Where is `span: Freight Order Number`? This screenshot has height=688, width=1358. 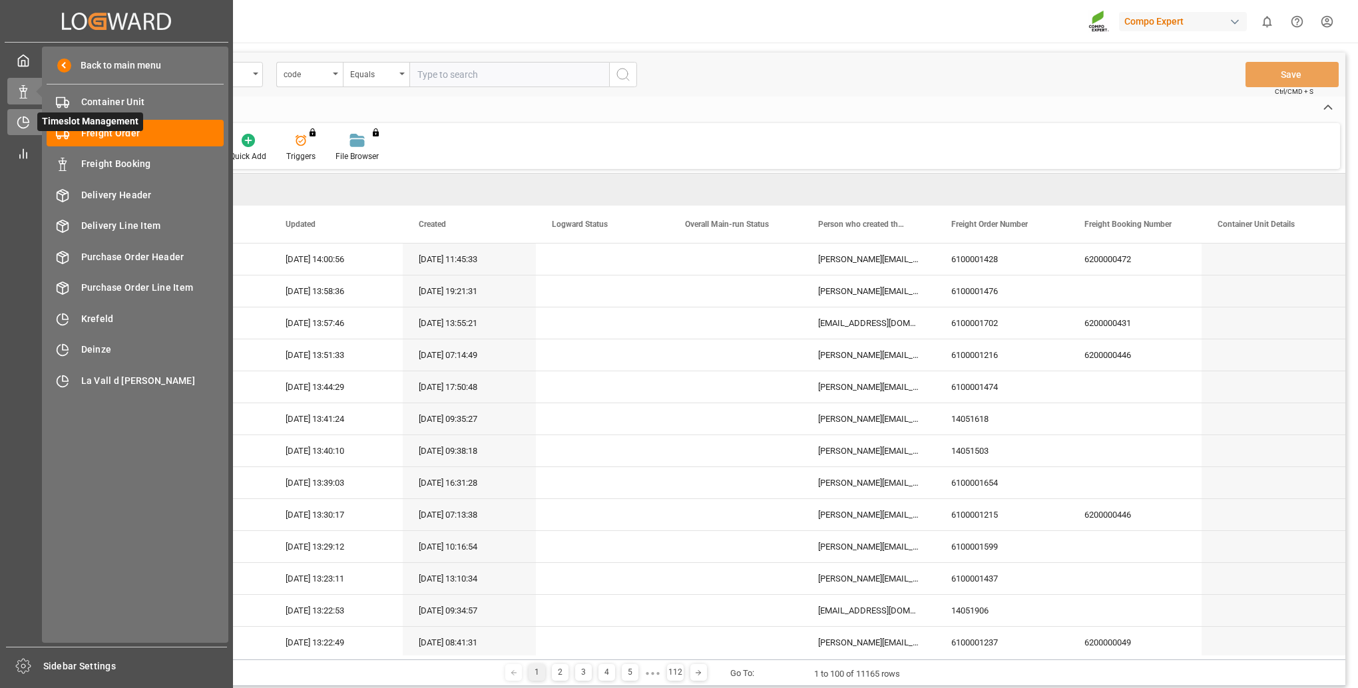
span: Freight Order Number is located at coordinates (989, 224).